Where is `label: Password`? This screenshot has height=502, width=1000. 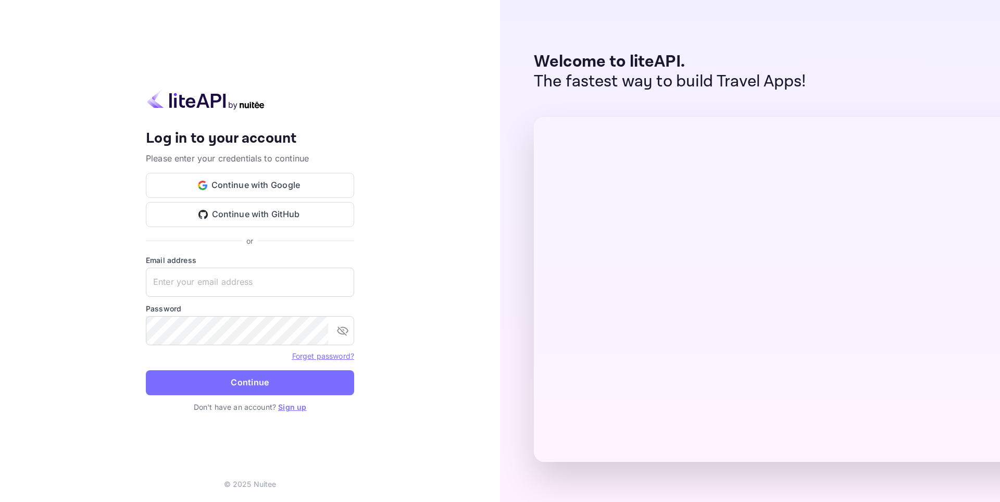
label: Password is located at coordinates (250, 308).